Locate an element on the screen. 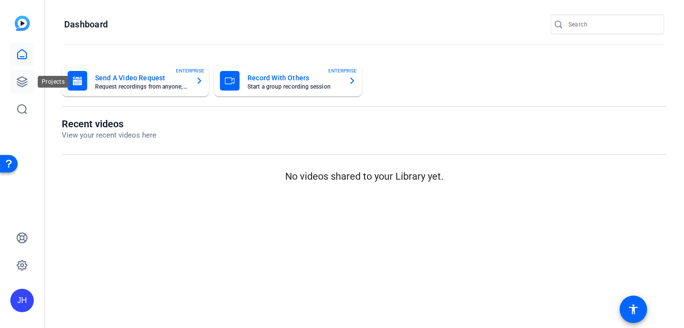 This screenshot has height=328, width=684. mat-card-subtitle: Start a group recording session is located at coordinates (293, 87).